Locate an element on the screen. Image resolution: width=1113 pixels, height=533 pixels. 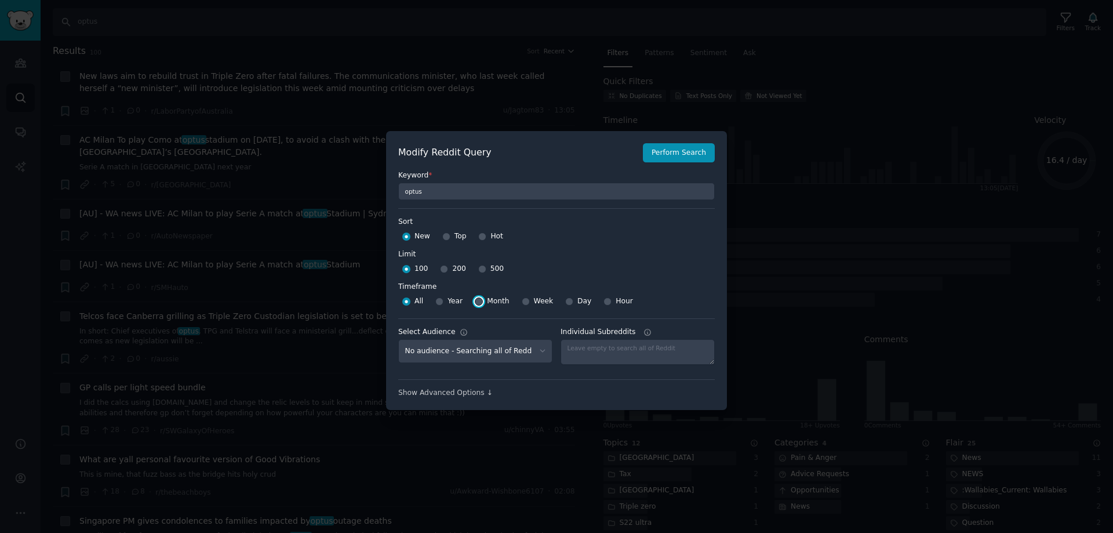
button: Perform Search is located at coordinates (679, 153).